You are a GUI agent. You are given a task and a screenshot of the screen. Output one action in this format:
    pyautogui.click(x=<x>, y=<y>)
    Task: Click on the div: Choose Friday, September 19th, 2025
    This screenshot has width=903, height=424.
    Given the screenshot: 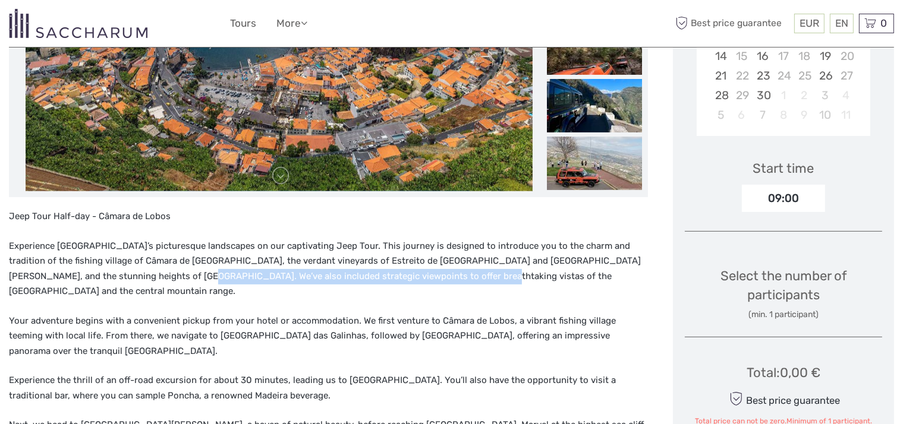 What is the action you would take?
    pyautogui.click(x=825, y=56)
    